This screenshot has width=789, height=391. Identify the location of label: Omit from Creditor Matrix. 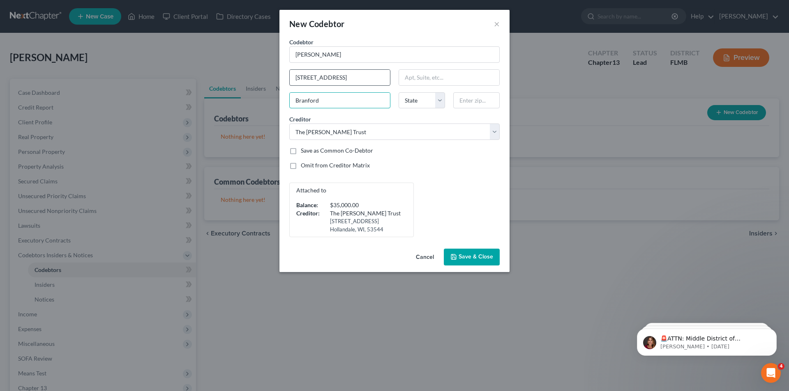
(335, 166).